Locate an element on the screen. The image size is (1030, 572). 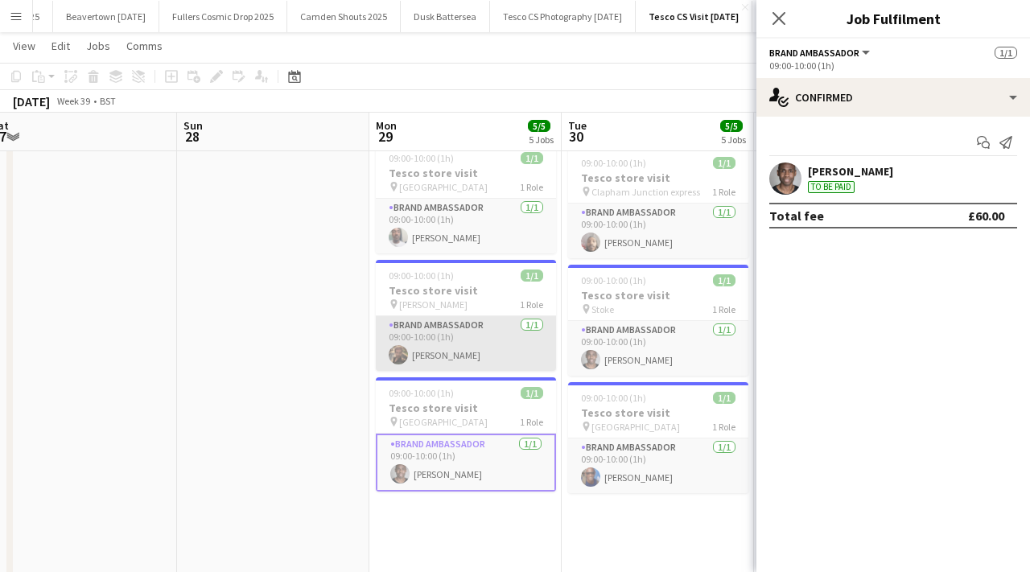
a: Jobs is located at coordinates (98, 46).